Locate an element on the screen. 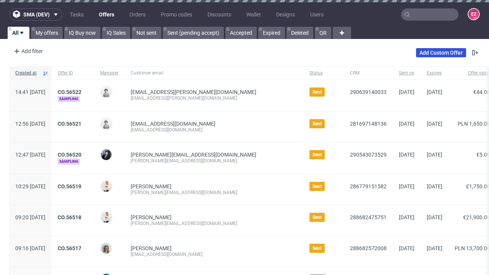 This screenshot has height=275, width=489. span: Status is located at coordinates (324, 73).